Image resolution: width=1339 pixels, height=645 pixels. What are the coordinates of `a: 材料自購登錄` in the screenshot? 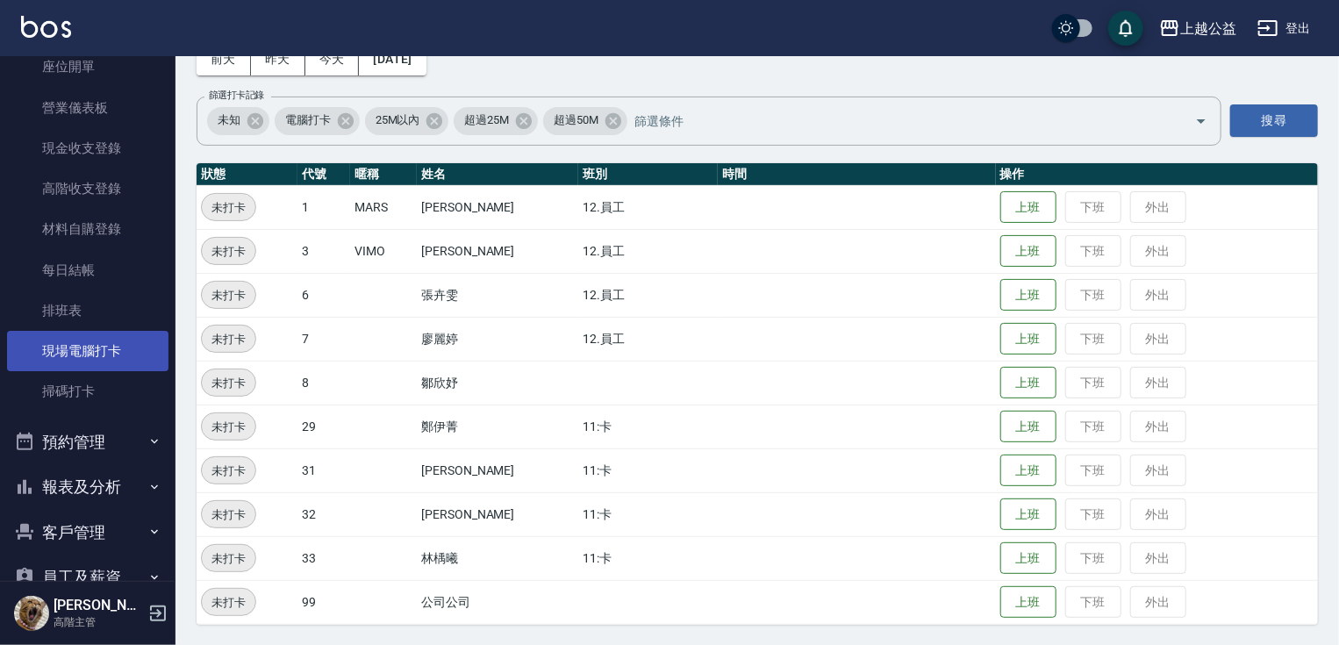 It's located at (88, 229).